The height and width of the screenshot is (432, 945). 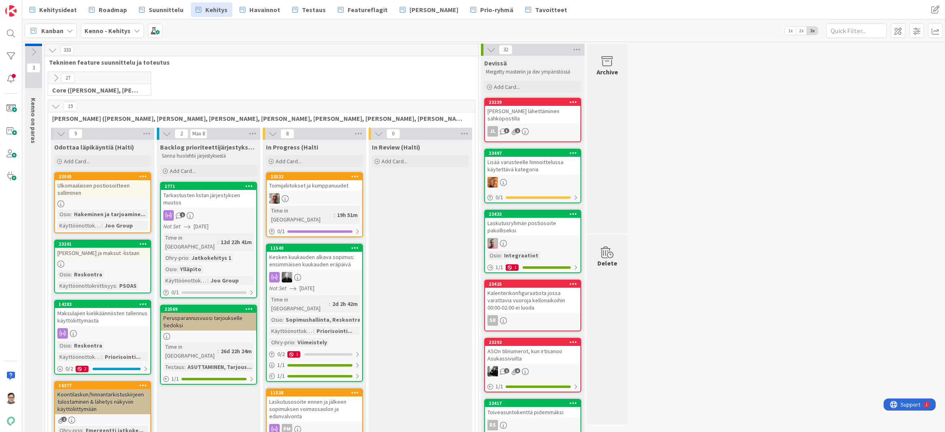 What do you see at coordinates (103, 185) in the screenshot?
I see `div: 23045Ulkomaalaisen postiosoitteen salliminen` at bounding box center [103, 185].